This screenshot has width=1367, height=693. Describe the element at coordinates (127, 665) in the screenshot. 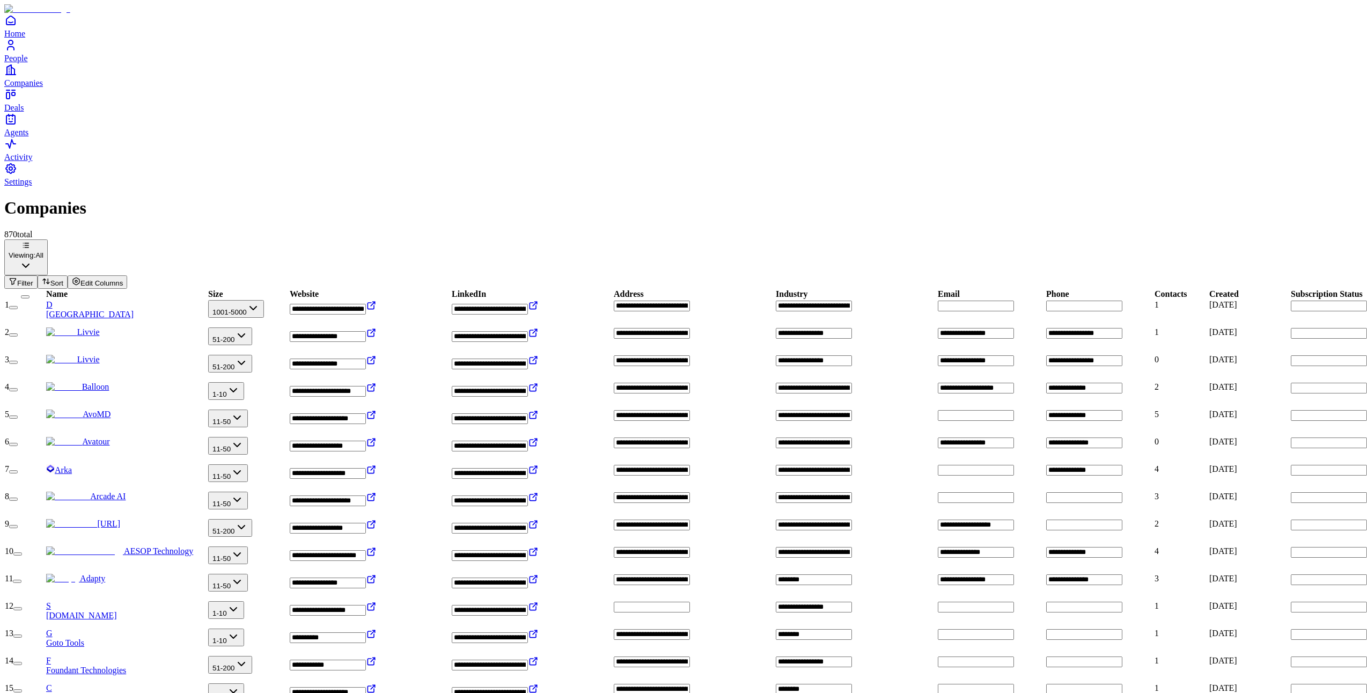

I see `a: FFoundant Technologies` at that location.